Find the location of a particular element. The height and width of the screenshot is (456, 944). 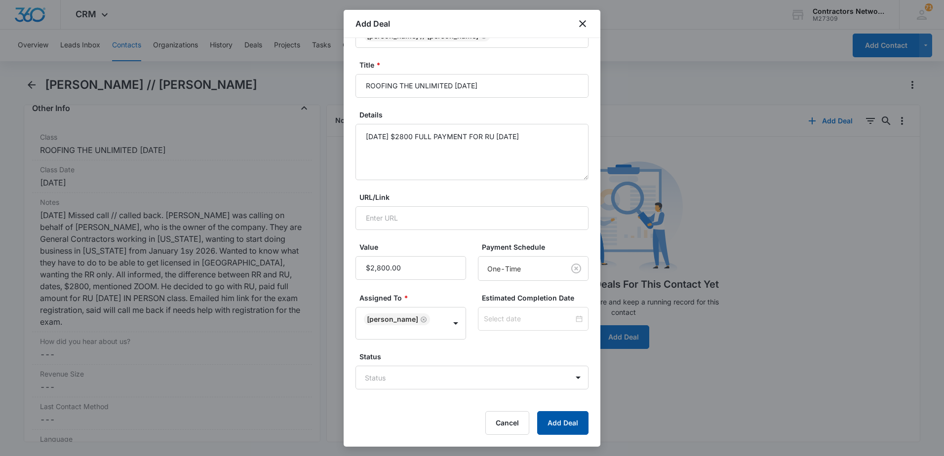

label: Status is located at coordinates (476, 357).